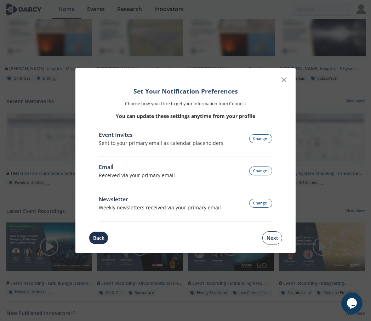 This screenshot has height=321, width=371. I want to click on button: Back, so click(98, 237).